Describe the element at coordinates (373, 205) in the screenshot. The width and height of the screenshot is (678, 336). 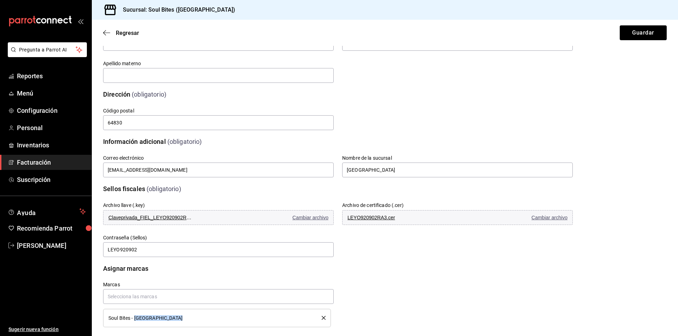
I see `label: Archivo de certificado (.cer)` at that location.